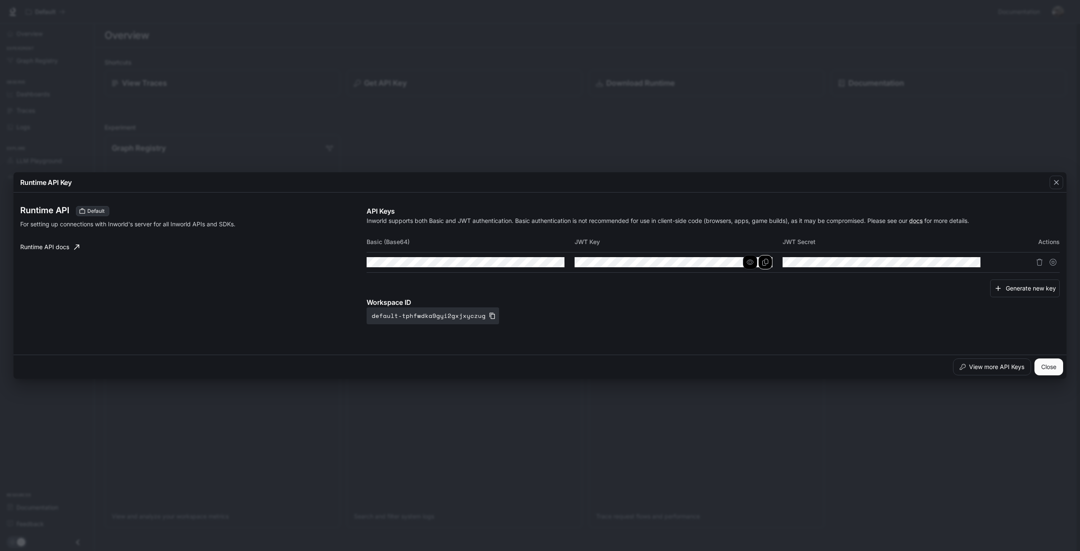 This screenshot has width=1080, height=551. Describe the element at coordinates (1025, 242) in the screenshot. I see `th: Actions` at that location.